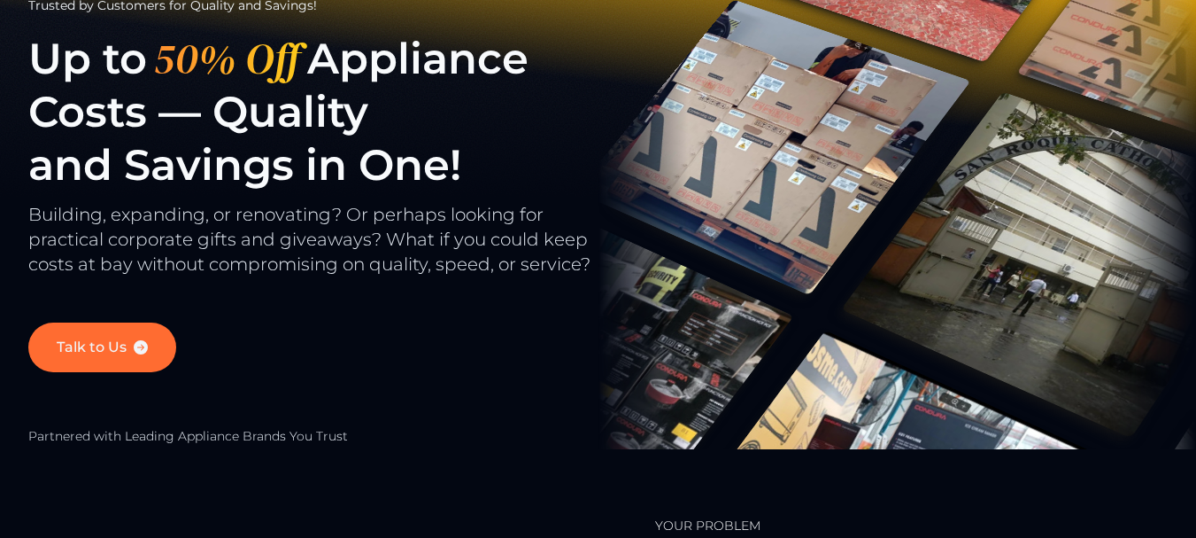  What do you see at coordinates (102, 347) in the screenshot?
I see `a: Talk to Us` at bounding box center [102, 347].